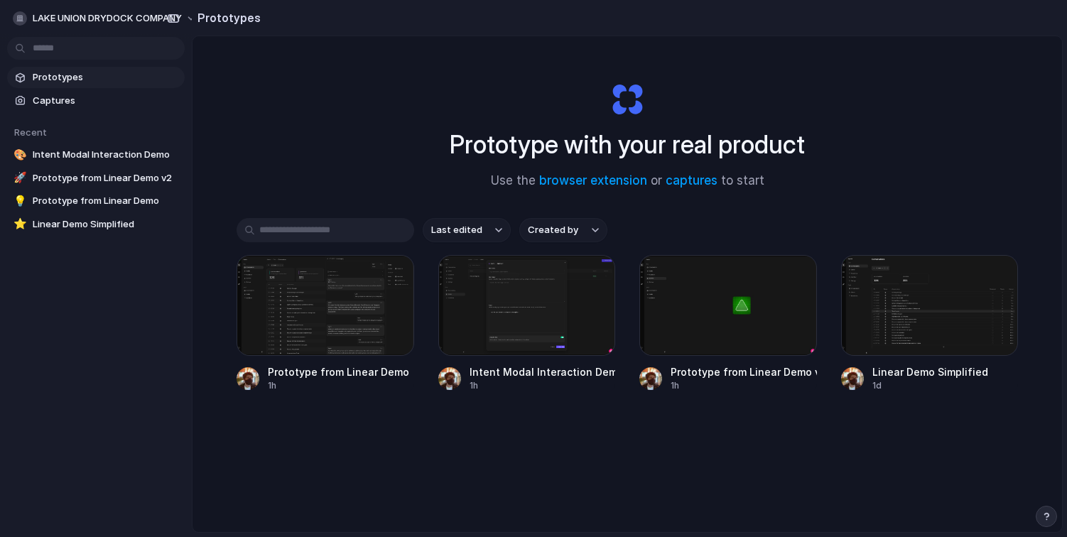 The width and height of the screenshot is (1067, 537). I want to click on div: Linear Demo Simplified, so click(930, 372).